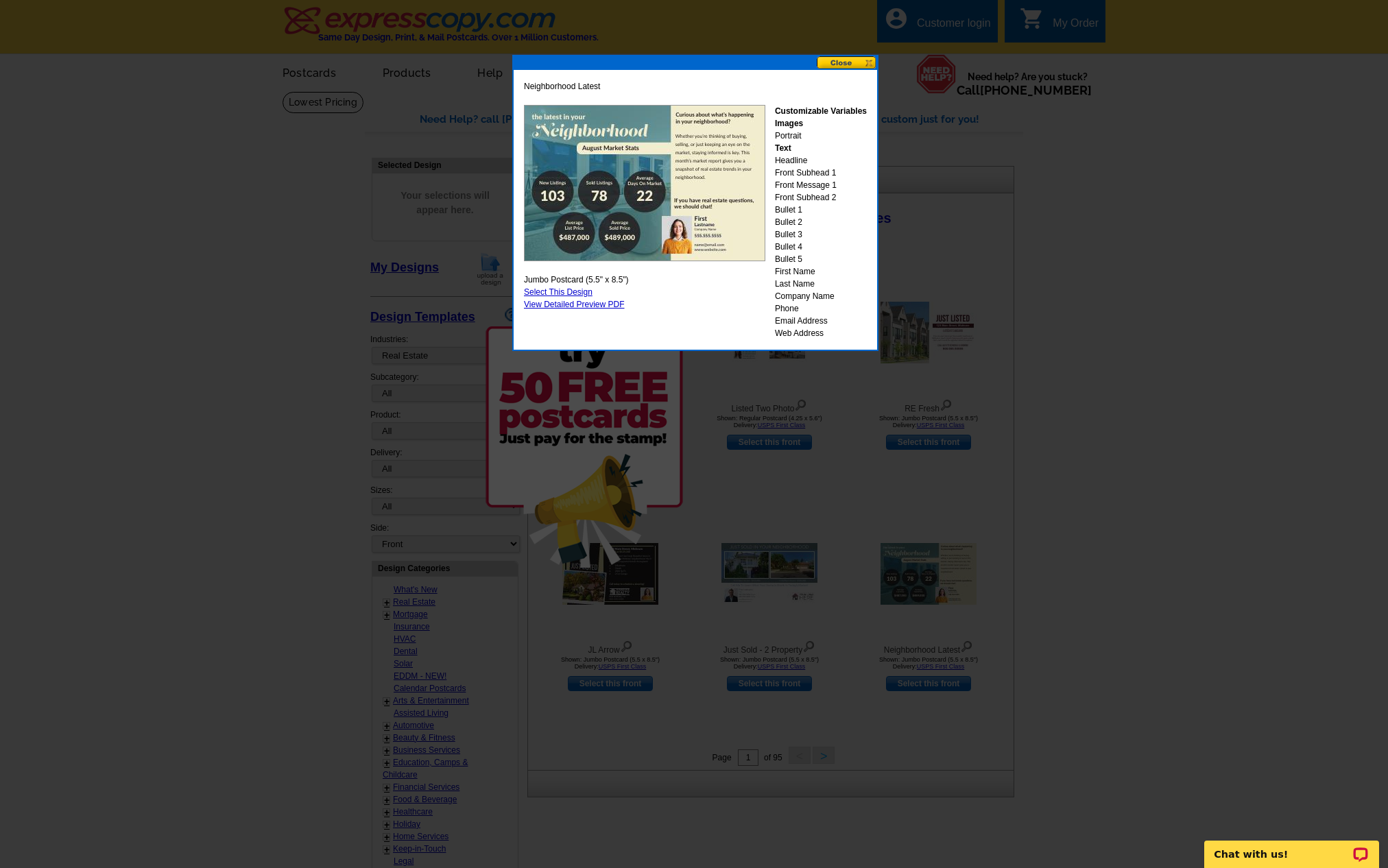 Image resolution: width=1388 pixels, height=868 pixels. Describe the element at coordinates (166, 29) in the screenshot. I see `button: Open LiveChat chat widget` at that location.